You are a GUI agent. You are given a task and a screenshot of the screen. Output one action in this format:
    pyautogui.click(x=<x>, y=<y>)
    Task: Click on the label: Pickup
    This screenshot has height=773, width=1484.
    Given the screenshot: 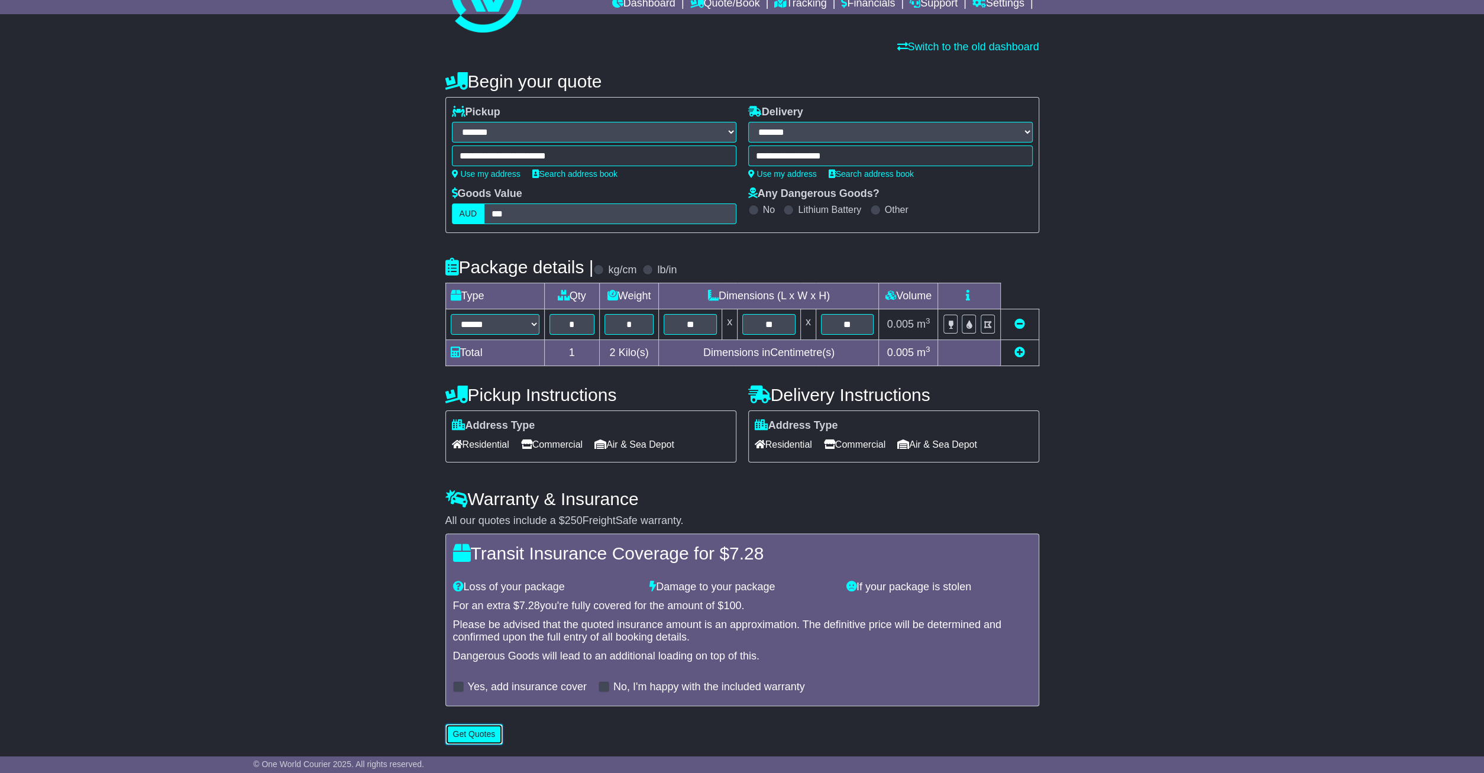 What is the action you would take?
    pyautogui.click(x=476, y=112)
    